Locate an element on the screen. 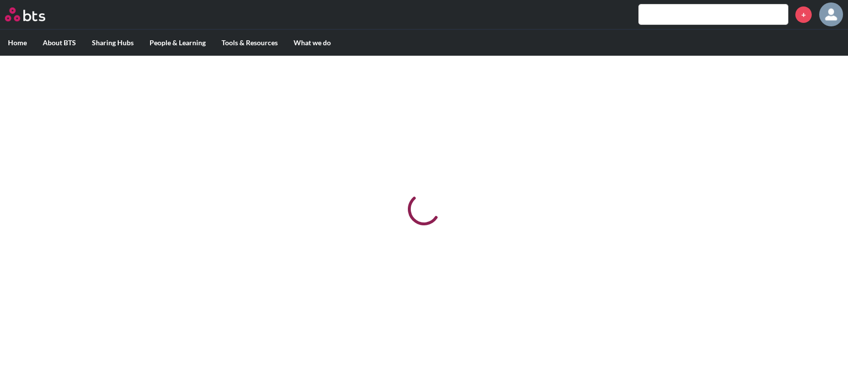  img: Benjamin Wilcock is located at coordinates (831, 14).